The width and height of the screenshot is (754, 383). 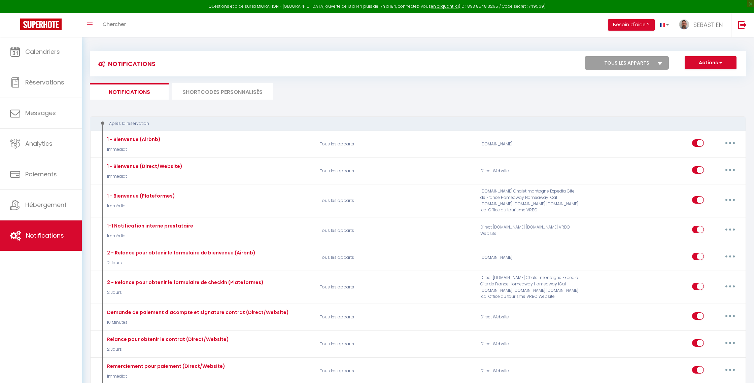 I want to click on span: Analytics, so click(x=39, y=143).